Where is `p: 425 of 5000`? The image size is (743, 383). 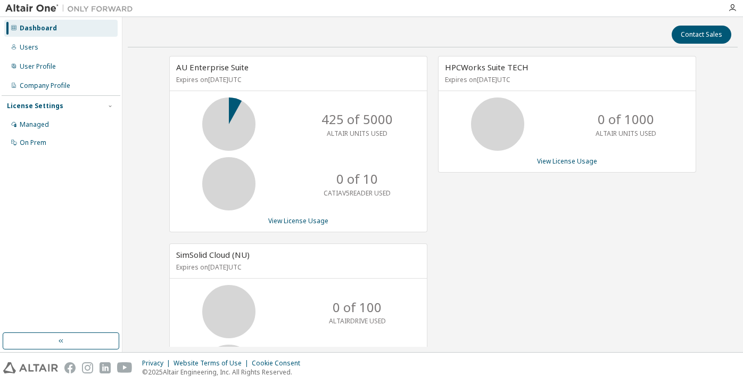
p: 425 of 5000 is located at coordinates (357, 119).